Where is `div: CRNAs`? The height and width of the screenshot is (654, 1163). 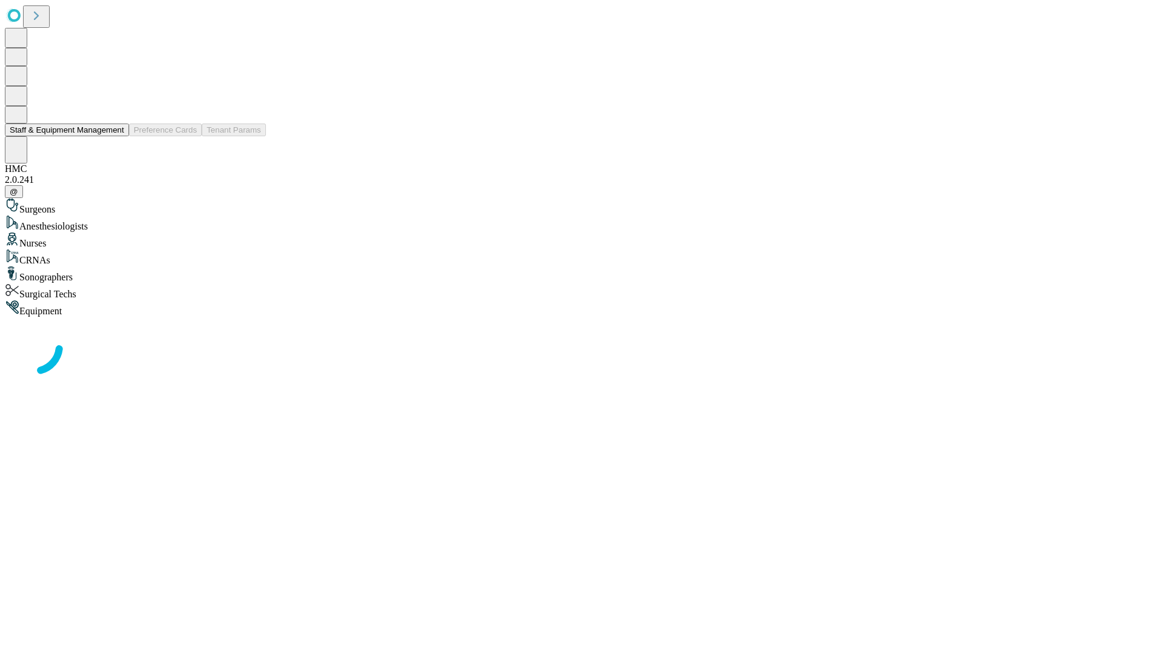 div: CRNAs is located at coordinates (581, 257).